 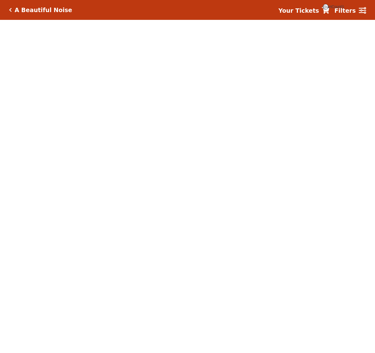 I want to click on a: Your Tickets {{cartCount}}, so click(x=304, y=11).